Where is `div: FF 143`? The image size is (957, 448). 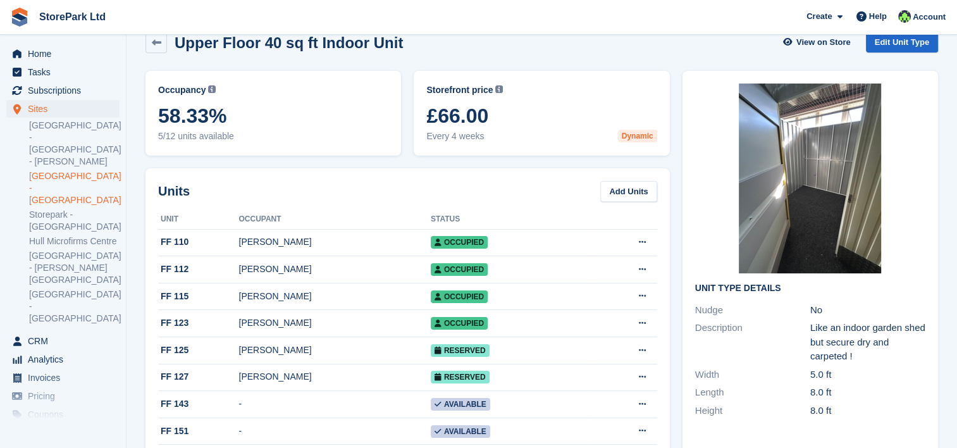
div: FF 143 is located at coordinates (198, 403).